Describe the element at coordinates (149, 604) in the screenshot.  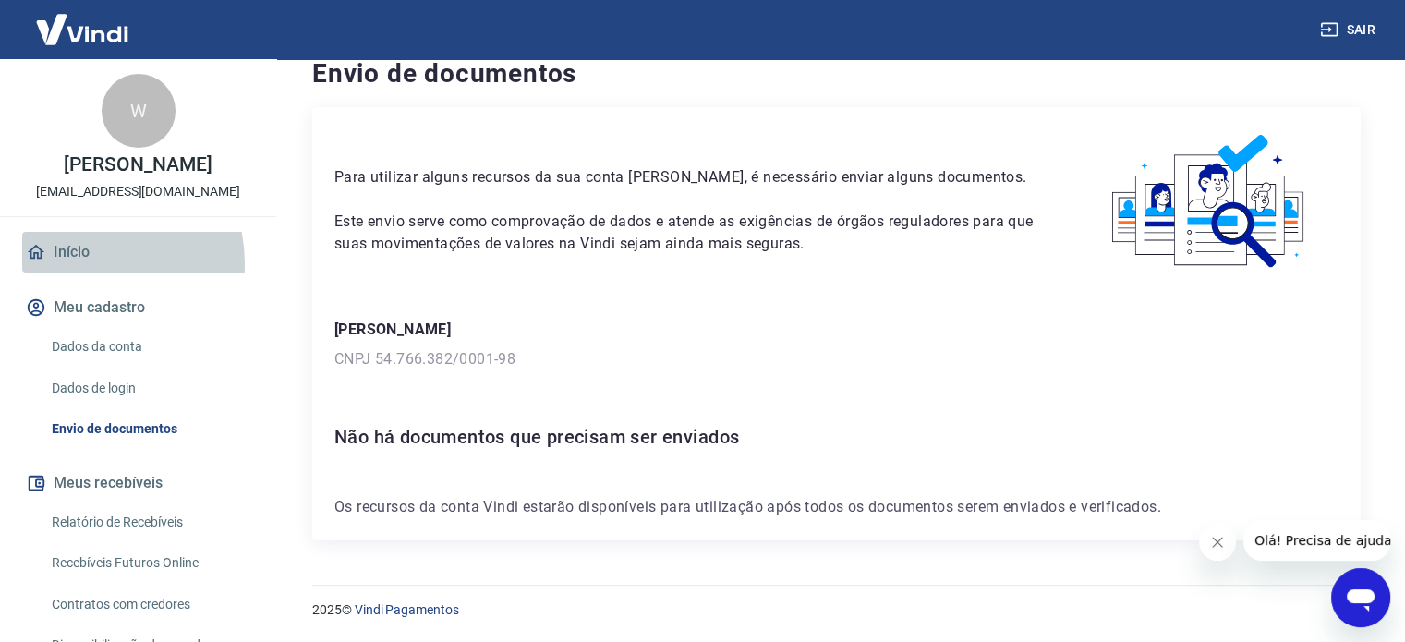
I see `a: Contratos com credores` at that location.